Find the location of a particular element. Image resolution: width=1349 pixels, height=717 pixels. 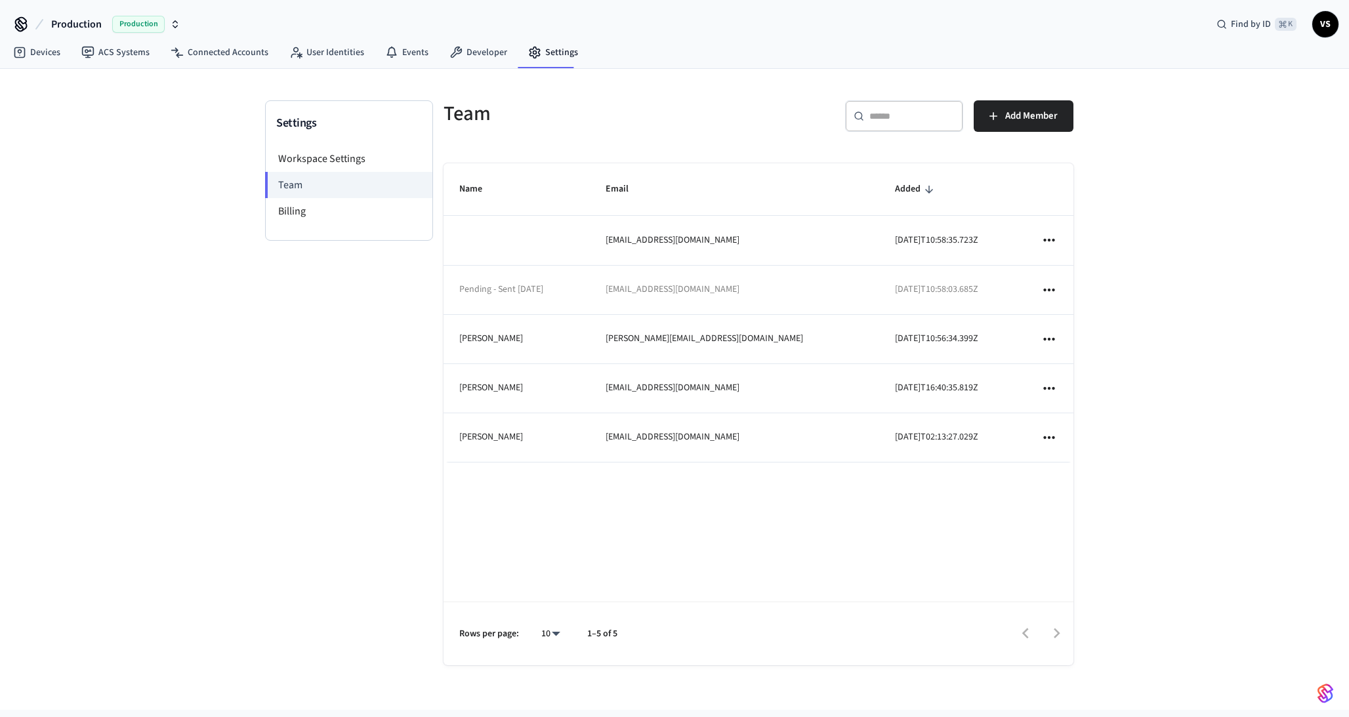

span: Name is located at coordinates (479, 189).